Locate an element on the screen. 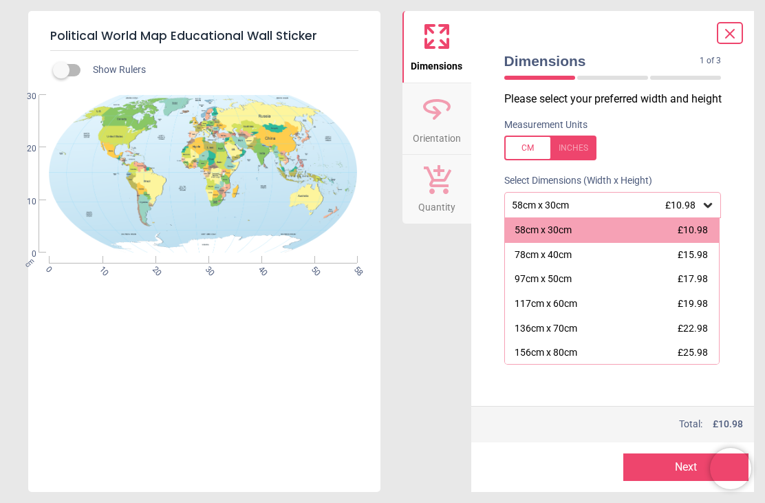 The height and width of the screenshot is (503, 765). div: 117cm x 60cm is located at coordinates (546, 304).